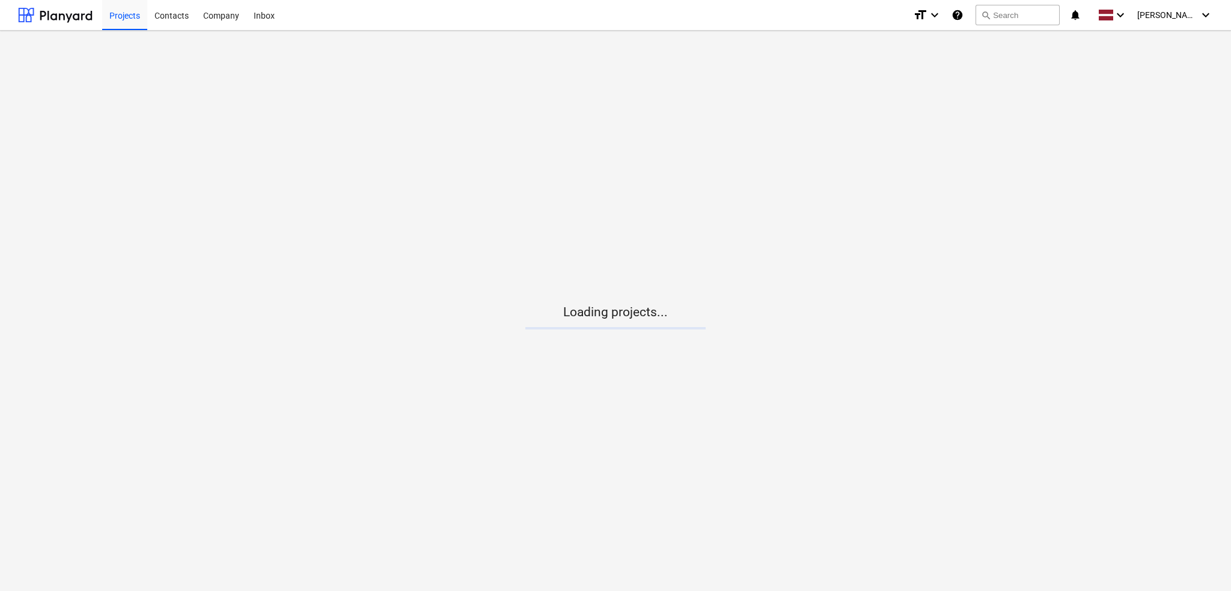 The width and height of the screenshot is (1231, 591). Describe the element at coordinates (1017, 15) in the screenshot. I see `button: Search` at that location.